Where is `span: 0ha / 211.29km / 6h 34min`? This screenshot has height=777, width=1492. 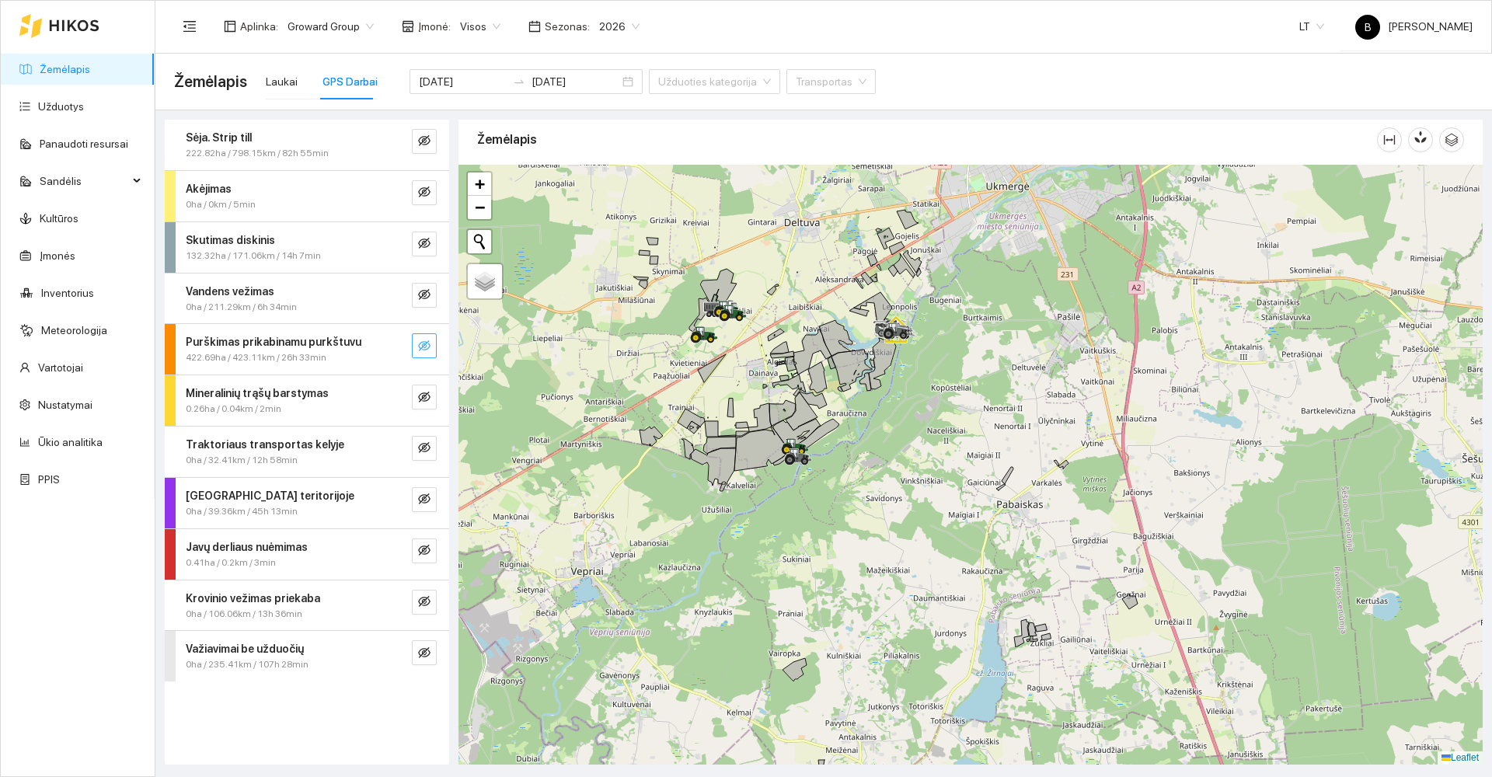
span: 0ha / 211.29km / 6h 34min is located at coordinates (241, 307).